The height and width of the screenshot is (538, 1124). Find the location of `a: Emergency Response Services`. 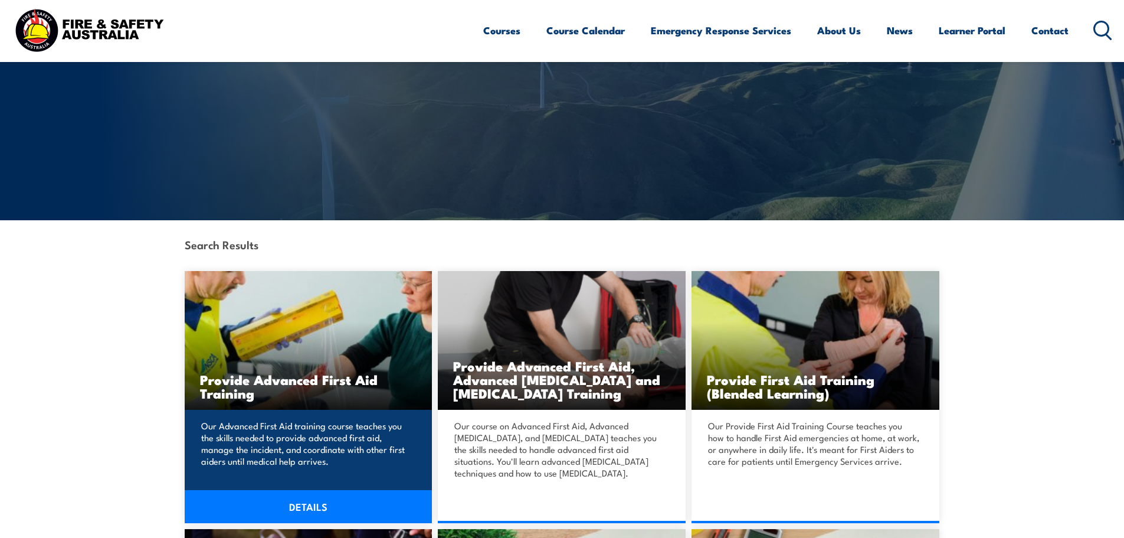

a: Emergency Response Services is located at coordinates (721, 30).